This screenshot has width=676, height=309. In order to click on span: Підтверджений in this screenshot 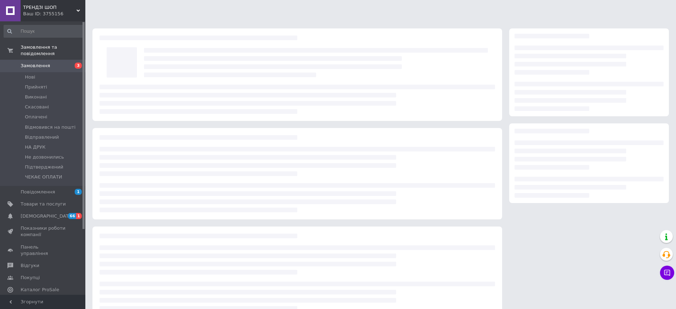, I will do `click(44, 167)`.